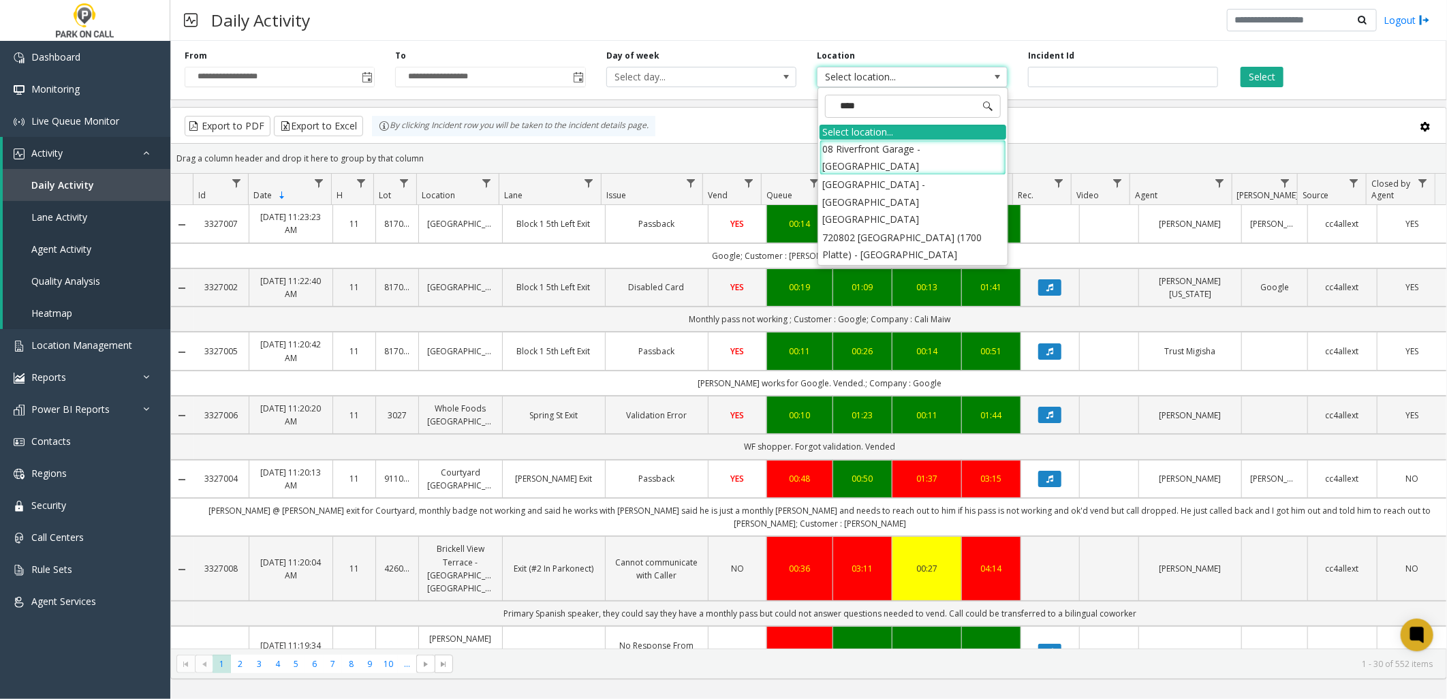 The height and width of the screenshot is (699, 1447). Describe the element at coordinates (991, 478) in the screenshot. I see `a: 03:15` at that location.